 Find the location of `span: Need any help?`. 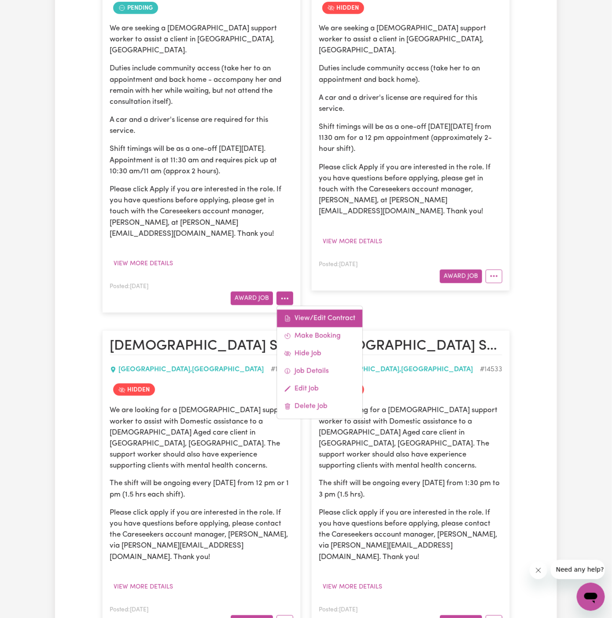

span: Need any help? is located at coordinates (29, 10).